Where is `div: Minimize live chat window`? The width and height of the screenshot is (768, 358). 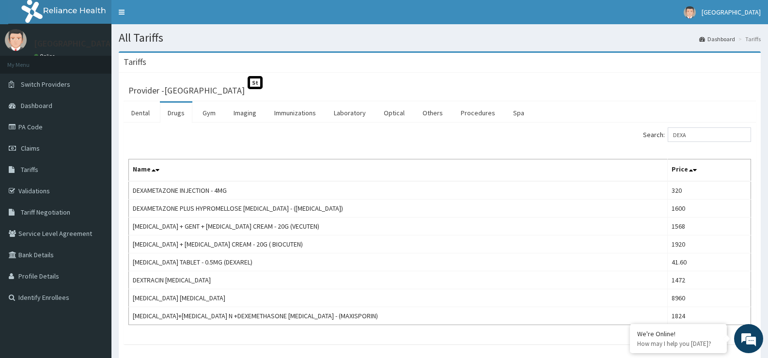
div: Minimize live chat window is located at coordinates (171, 16).